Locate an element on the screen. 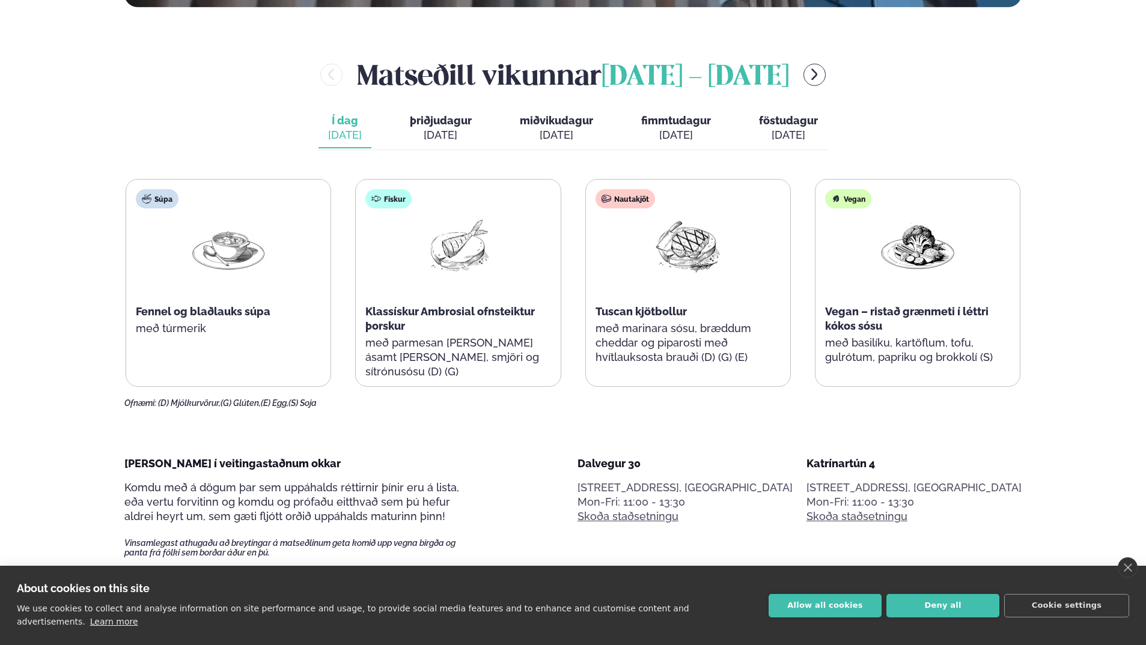 The image size is (1146, 645). span: (G) Glúten, is located at coordinates (240, 403).